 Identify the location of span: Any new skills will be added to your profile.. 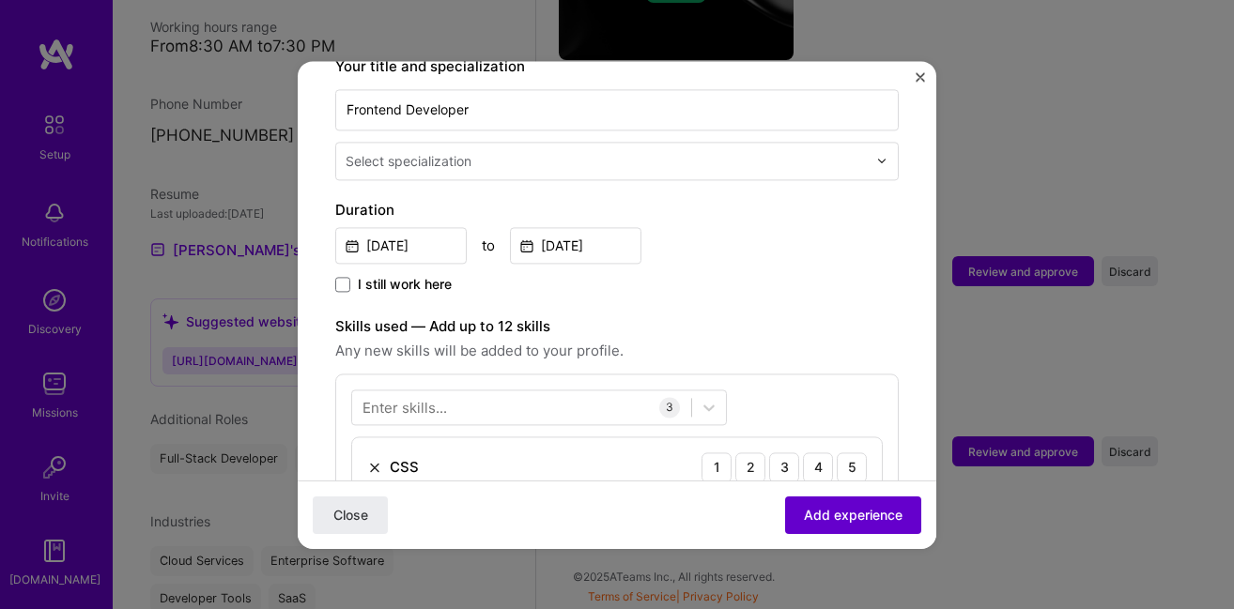
(617, 351).